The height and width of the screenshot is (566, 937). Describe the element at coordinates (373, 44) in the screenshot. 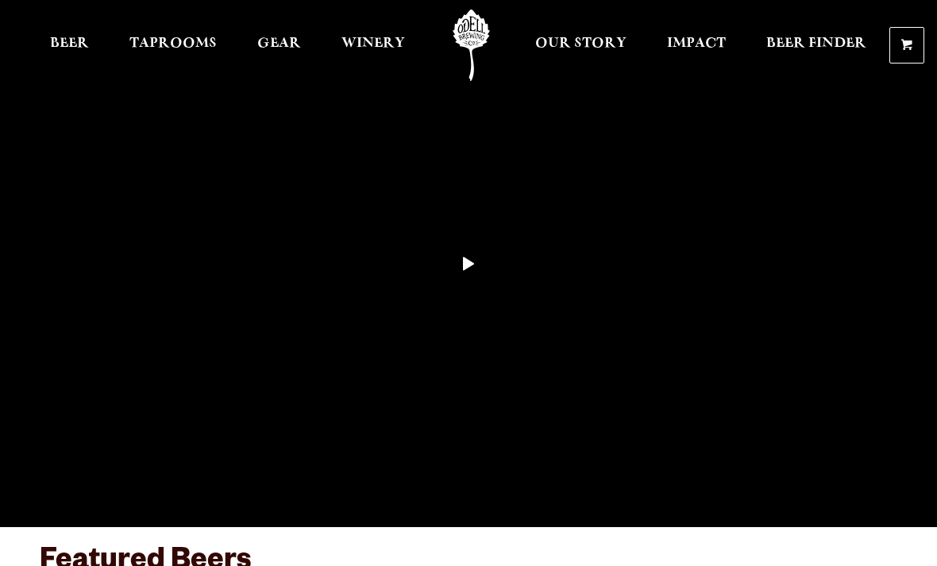

I see `span: Winery` at that location.